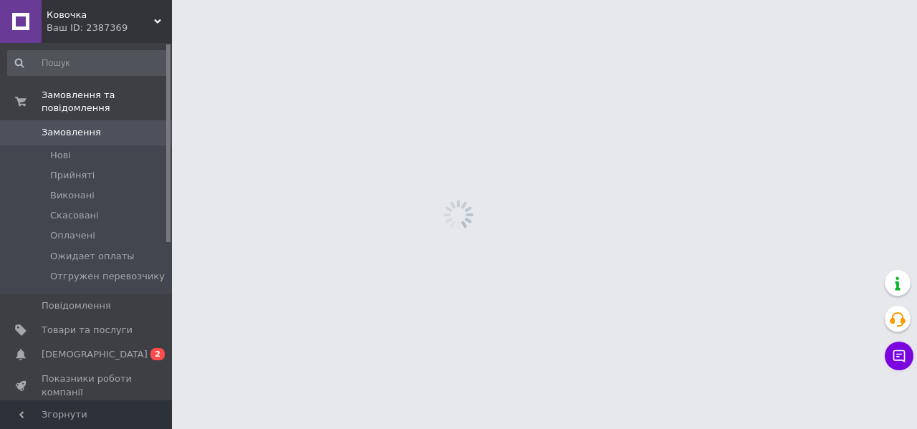 The height and width of the screenshot is (429, 917). I want to click on span: Ожидает оплаты, so click(92, 256).